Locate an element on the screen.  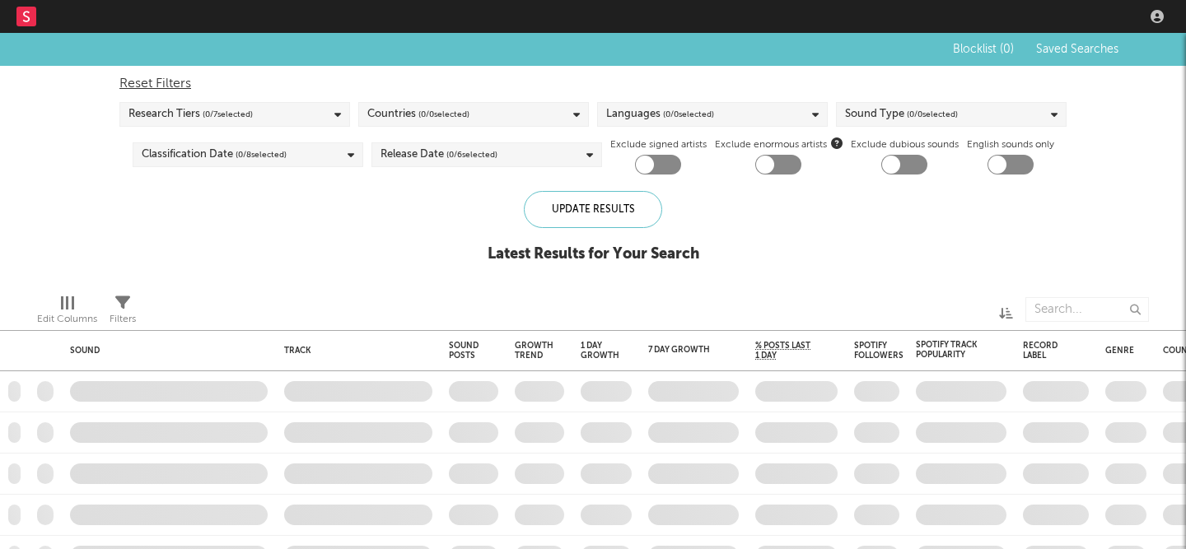
div: Spotify Track Popularity is located at coordinates (949, 350).